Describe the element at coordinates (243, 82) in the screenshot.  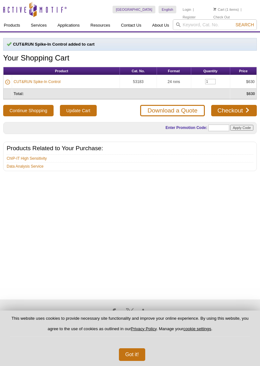
I see `td: $630` at that location.